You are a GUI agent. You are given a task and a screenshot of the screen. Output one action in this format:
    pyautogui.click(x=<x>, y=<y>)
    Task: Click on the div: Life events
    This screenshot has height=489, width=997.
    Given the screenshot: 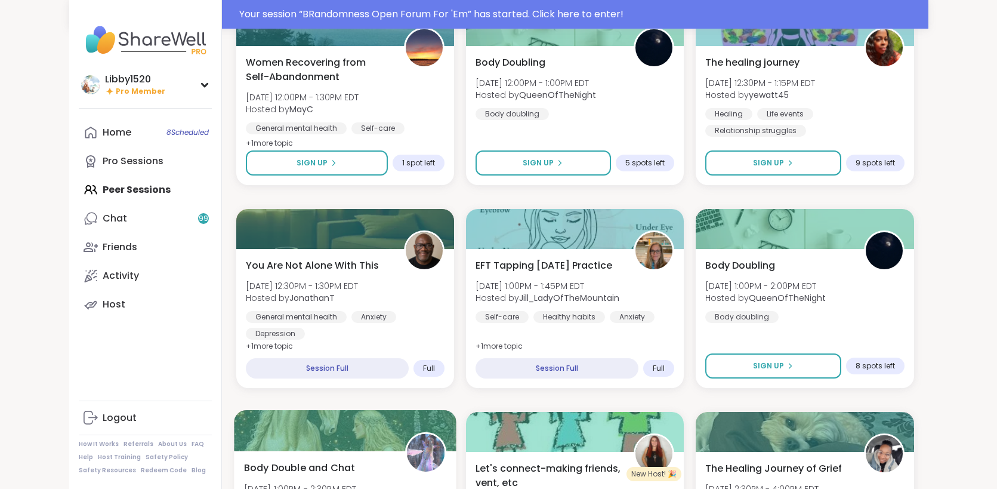 What is the action you would take?
    pyautogui.click(x=785, y=114)
    